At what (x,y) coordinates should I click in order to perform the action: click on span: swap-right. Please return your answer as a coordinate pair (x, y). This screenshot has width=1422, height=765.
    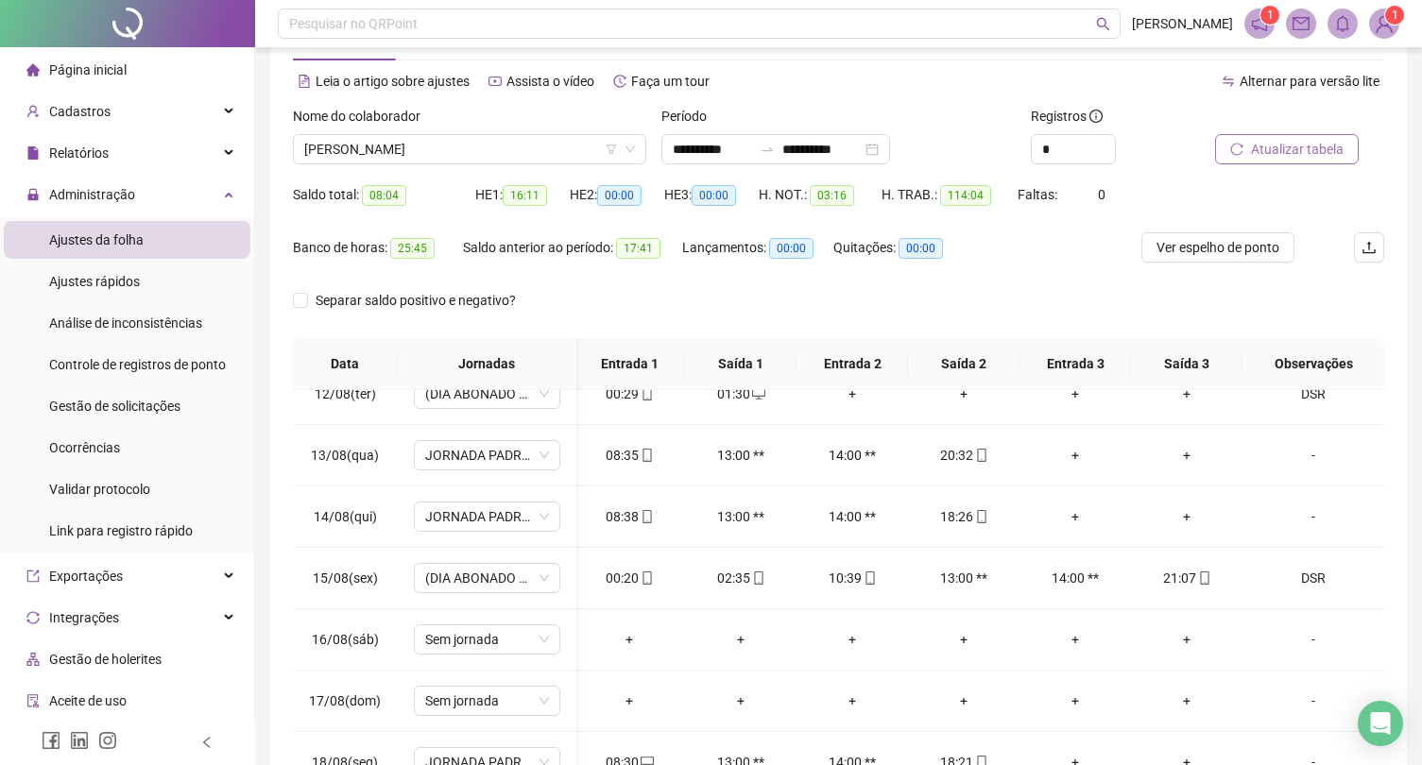
    Looking at the image, I should click on (767, 149).